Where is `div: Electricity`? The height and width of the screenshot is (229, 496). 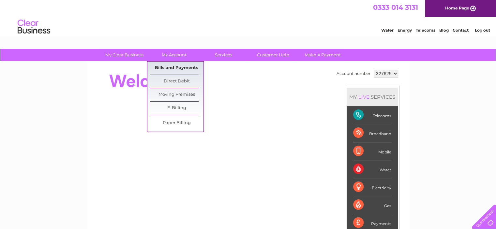 div: Electricity is located at coordinates (372, 187).